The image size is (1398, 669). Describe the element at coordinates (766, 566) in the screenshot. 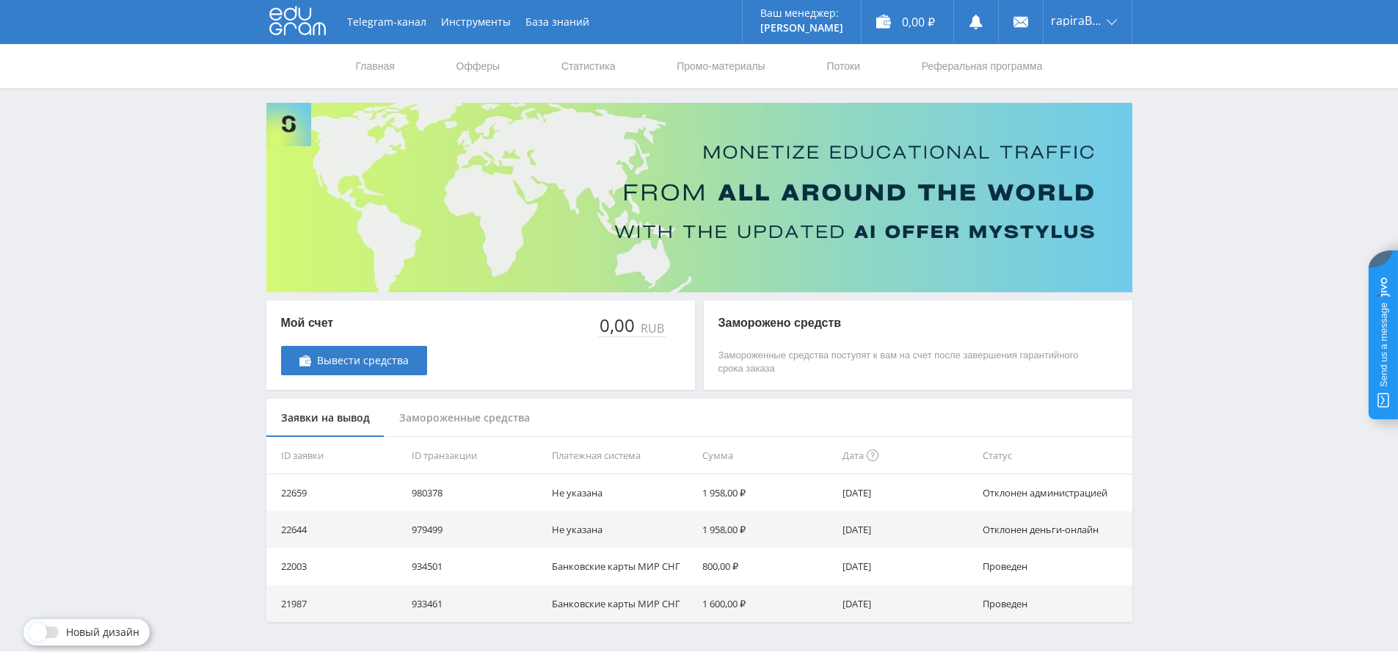

I see `td: 800,00 ₽` at that location.